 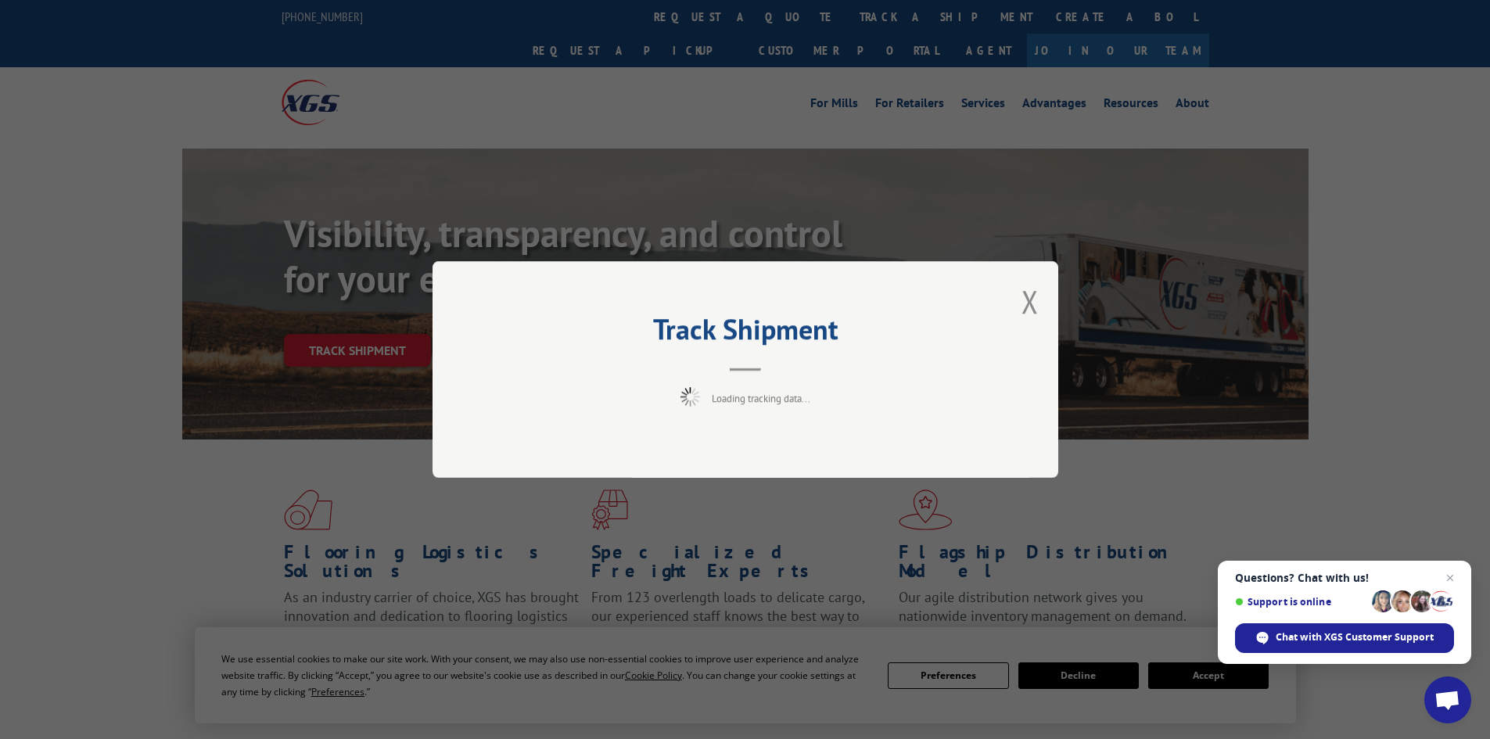 I want to click on span: Support is online, so click(x=1301, y=601).